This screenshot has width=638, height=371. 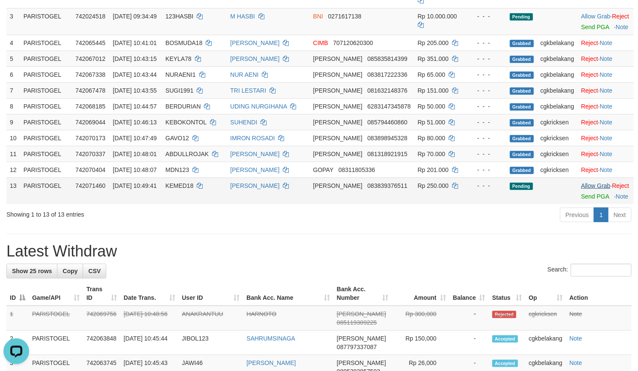 What do you see at coordinates (90, 59) in the screenshot?
I see `span: 742067012` at bounding box center [90, 59].